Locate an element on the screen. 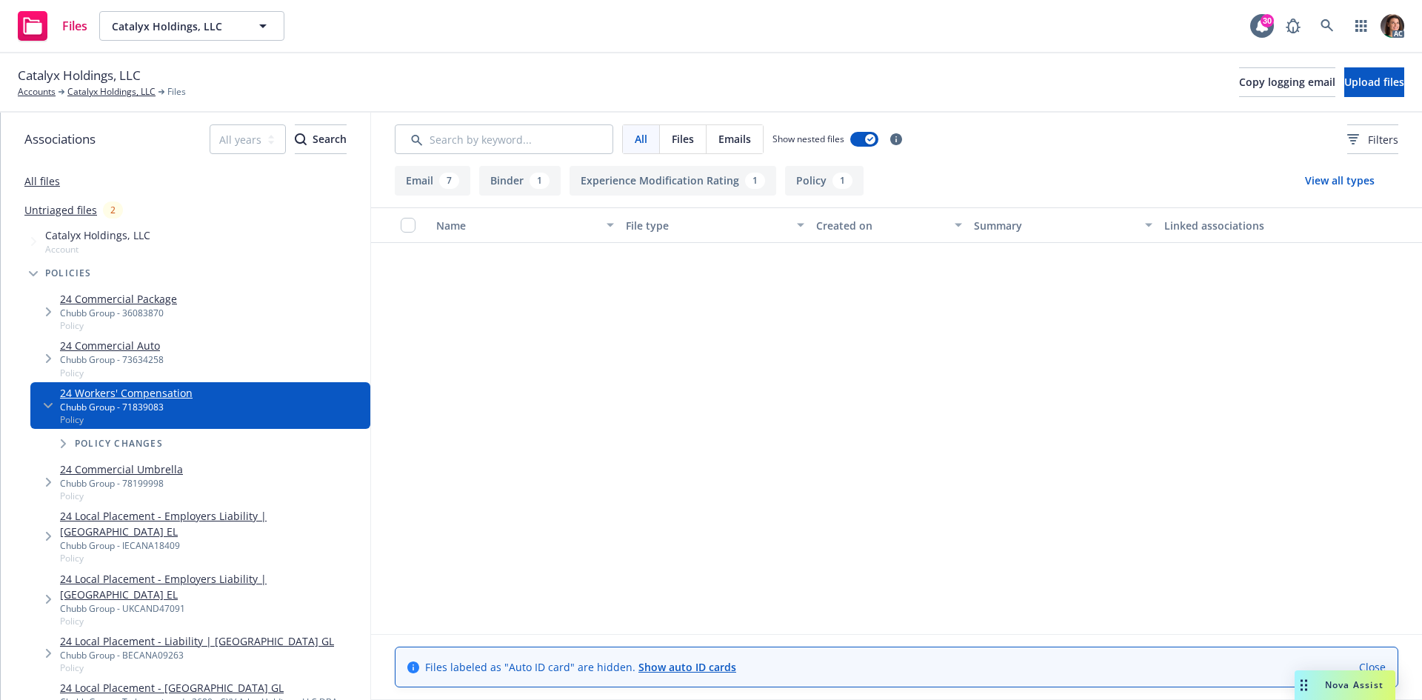 The image size is (1422, 700). div: 7 is located at coordinates (449, 181).